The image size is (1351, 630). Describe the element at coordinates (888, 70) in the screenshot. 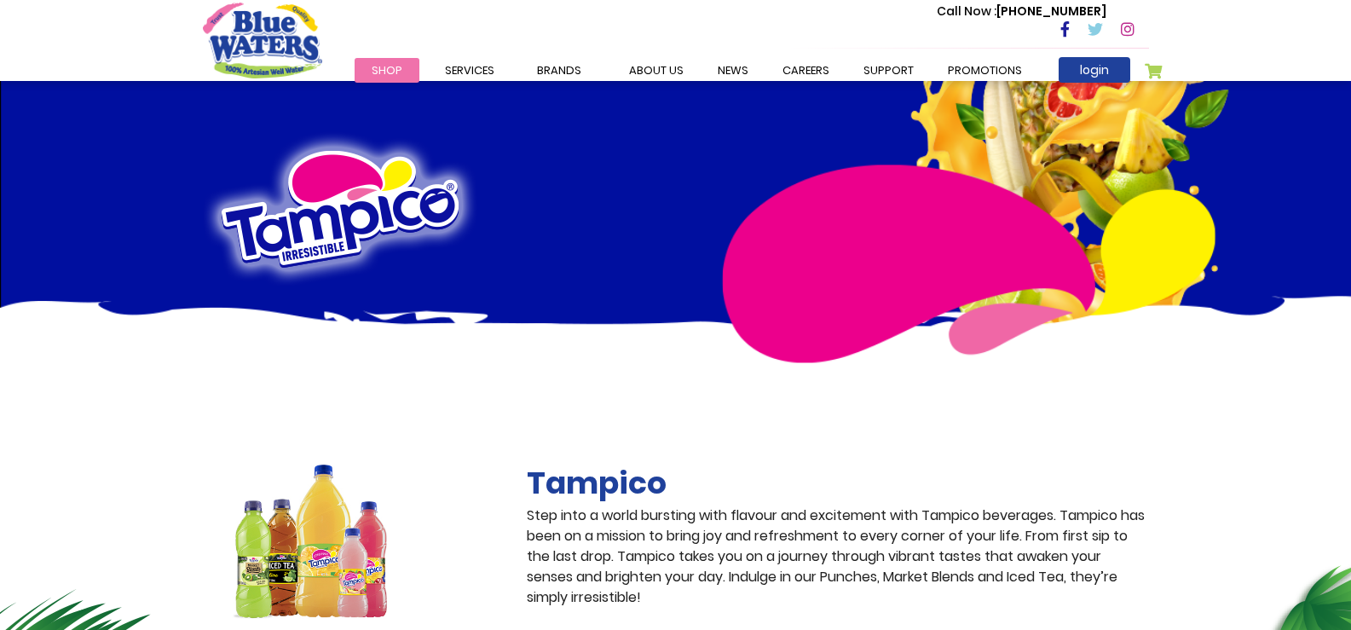

I see `a: support` at that location.